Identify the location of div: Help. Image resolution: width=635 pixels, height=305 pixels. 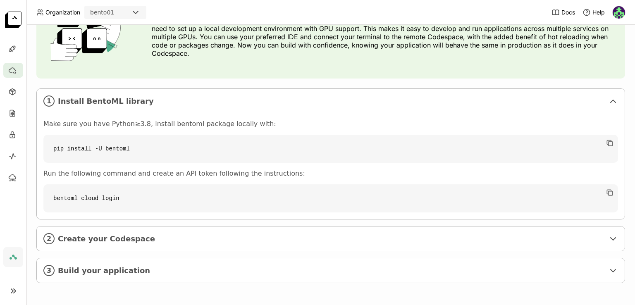
(594, 12).